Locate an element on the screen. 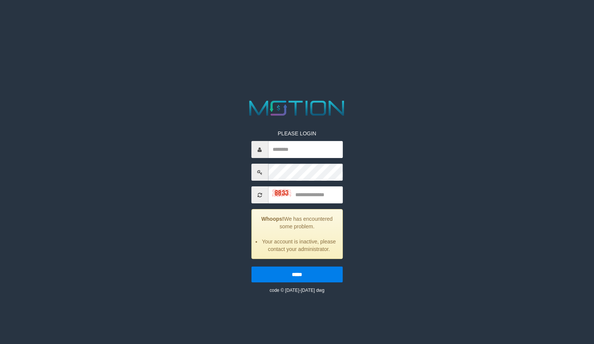 The height and width of the screenshot is (344, 594). li: Your account is inactive, please contact your administrator. is located at coordinates (299, 245).